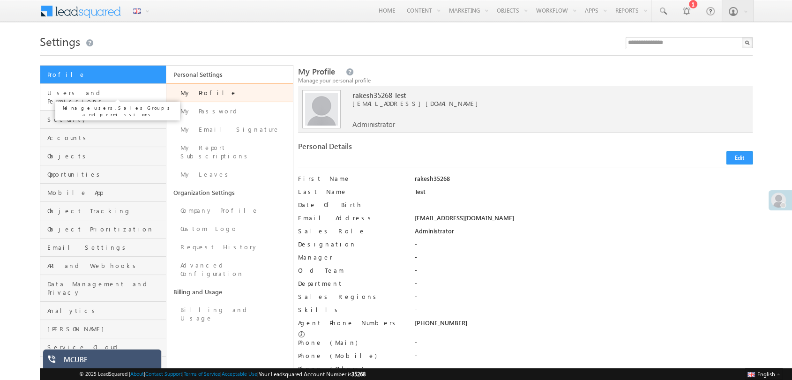 Image resolution: width=792 pixels, height=380 pixels. Describe the element at coordinates (740, 158) in the screenshot. I see `button: Edit` at that location.